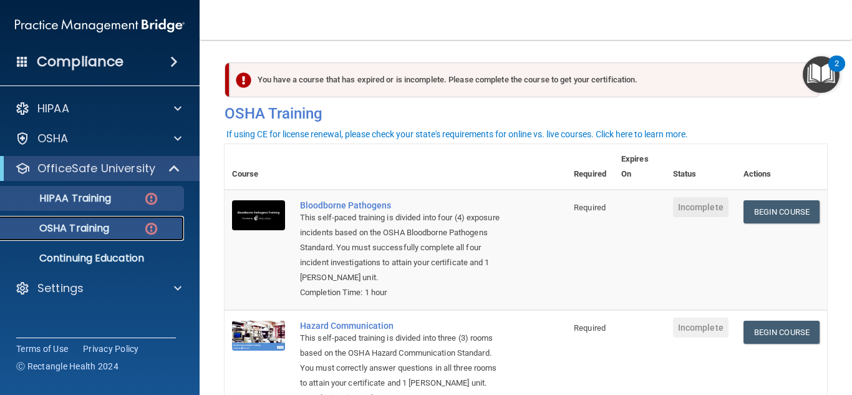 The image size is (852, 395). Describe the element at coordinates (837, 72) in the screenshot. I see `div: 2` at that location.